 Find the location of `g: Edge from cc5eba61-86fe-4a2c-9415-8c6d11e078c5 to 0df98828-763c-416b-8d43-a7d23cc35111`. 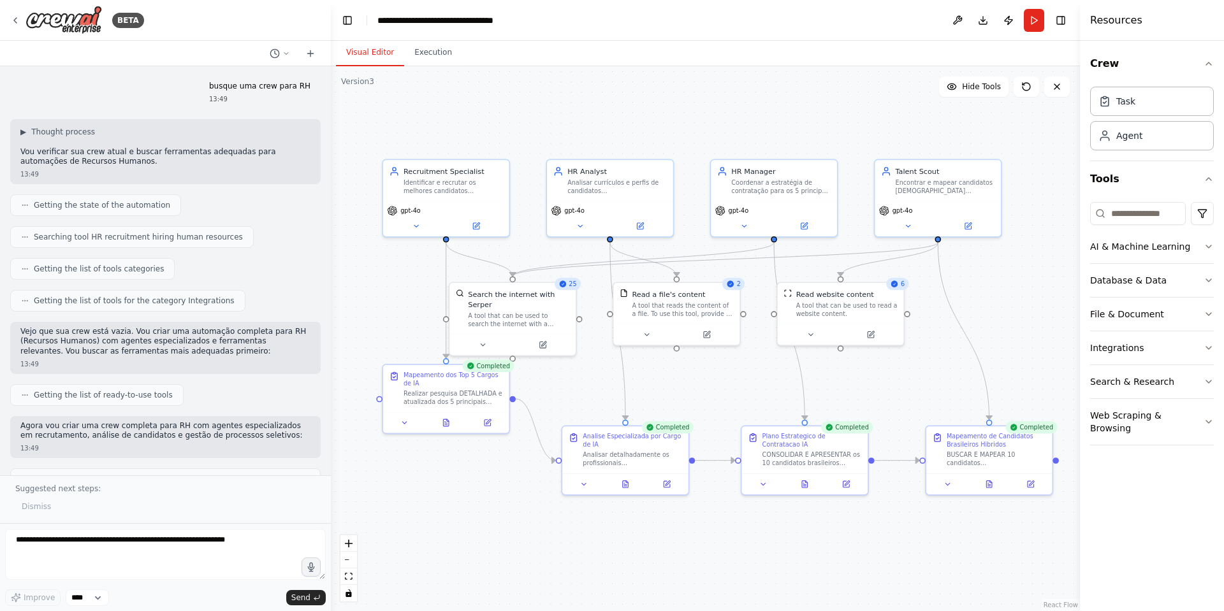

g: Edge from cc5eba61-86fe-4a2c-9415-8c6d11e078c5 to 0df98828-763c-416b-8d43-a7d23cc35111 is located at coordinates (897, 461).